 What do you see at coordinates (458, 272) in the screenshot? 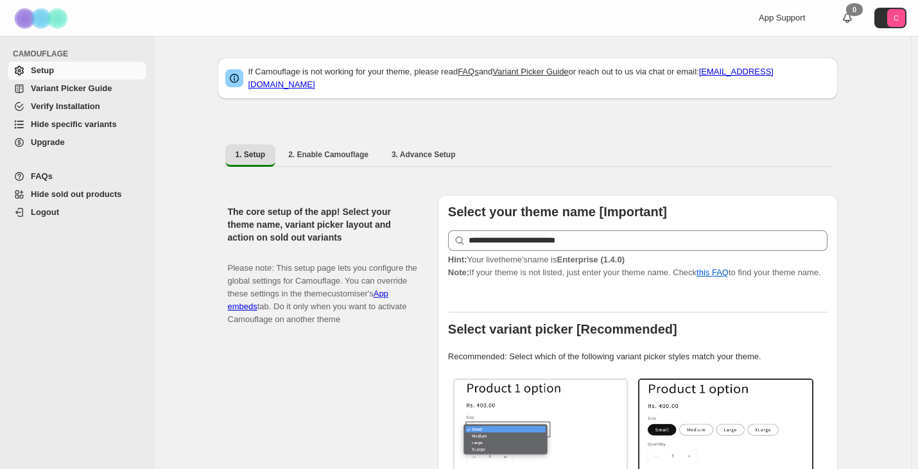
I see `strong: Note:` at bounding box center [458, 272].